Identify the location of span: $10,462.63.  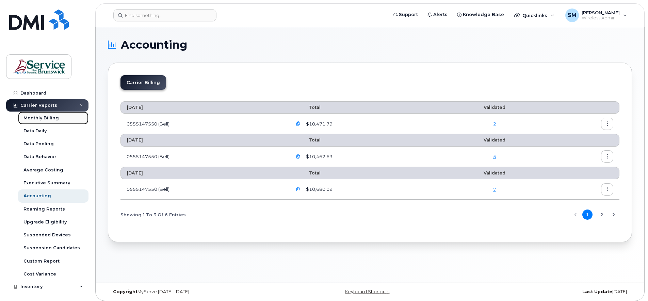
(319, 157).